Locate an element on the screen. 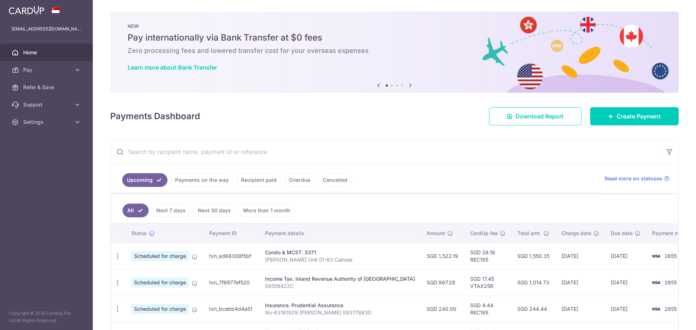 The image size is (696, 330). span: Amount is located at coordinates (436, 234).